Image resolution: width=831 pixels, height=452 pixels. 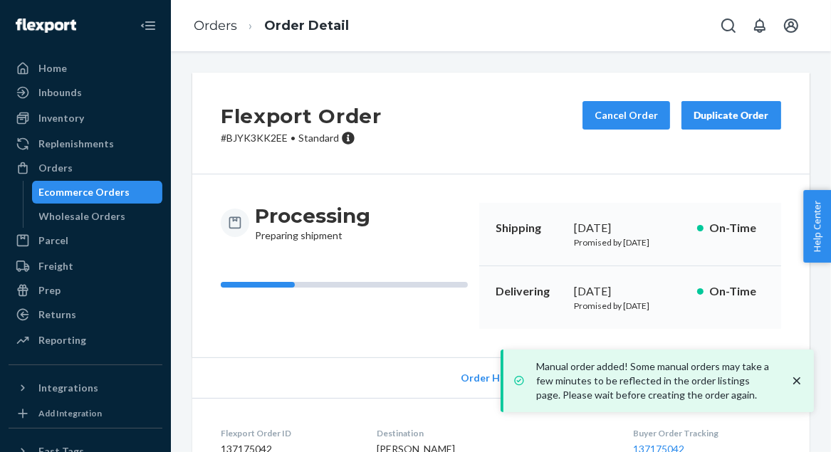 I want to click on button: Open notifications, so click(x=760, y=26).